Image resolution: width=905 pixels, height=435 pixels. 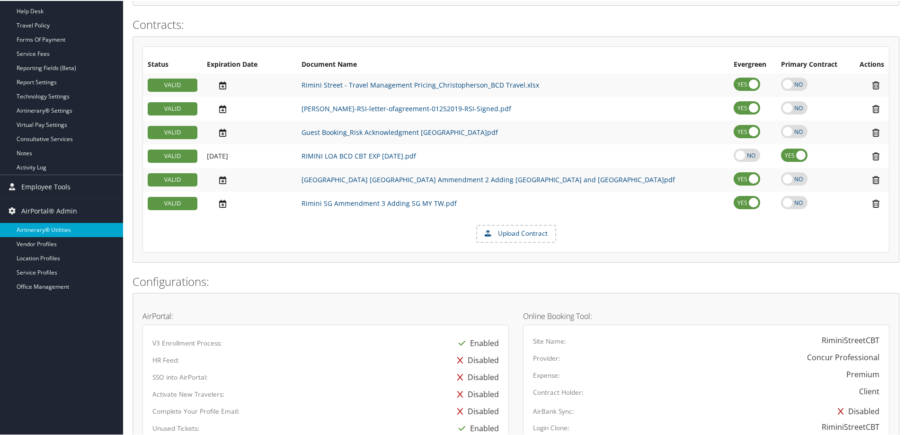 What do you see at coordinates (188, 393) in the screenshot?
I see `label: Activate New Travelers:` at bounding box center [188, 393].